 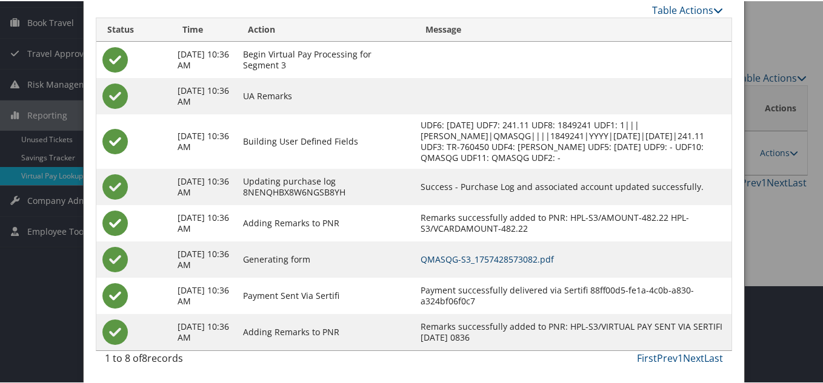 What do you see at coordinates (573, 222) in the screenshot?
I see `td: Remarks successfully added to PNR: HPL-S3/AMOUNT-482.22 HPL-S3/VCARDAMOUNT-482.22` at bounding box center [573, 222].